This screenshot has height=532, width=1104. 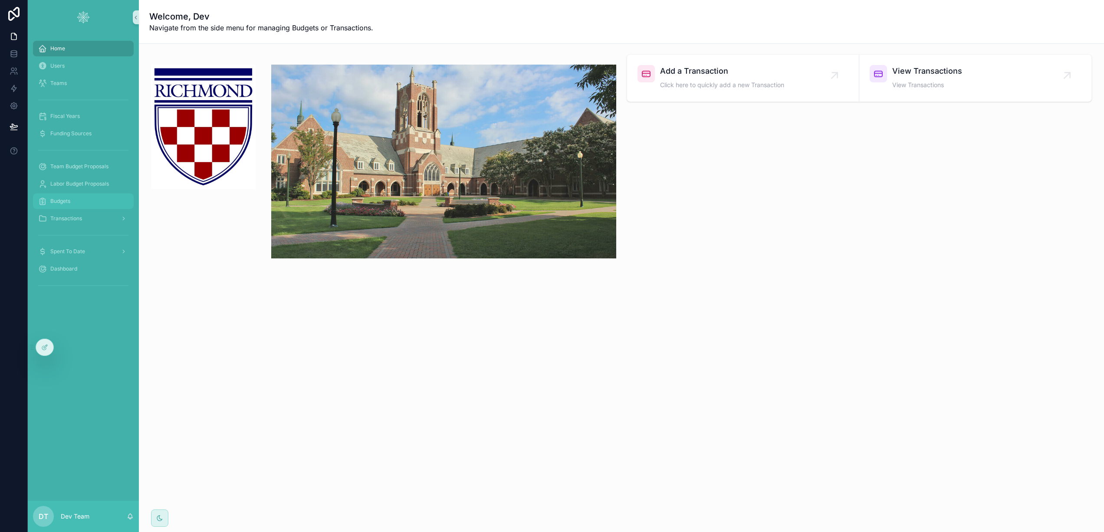 What do you see at coordinates (68, 252) in the screenshot?
I see `span: Spent To Date` at bounding box center [68, 252].